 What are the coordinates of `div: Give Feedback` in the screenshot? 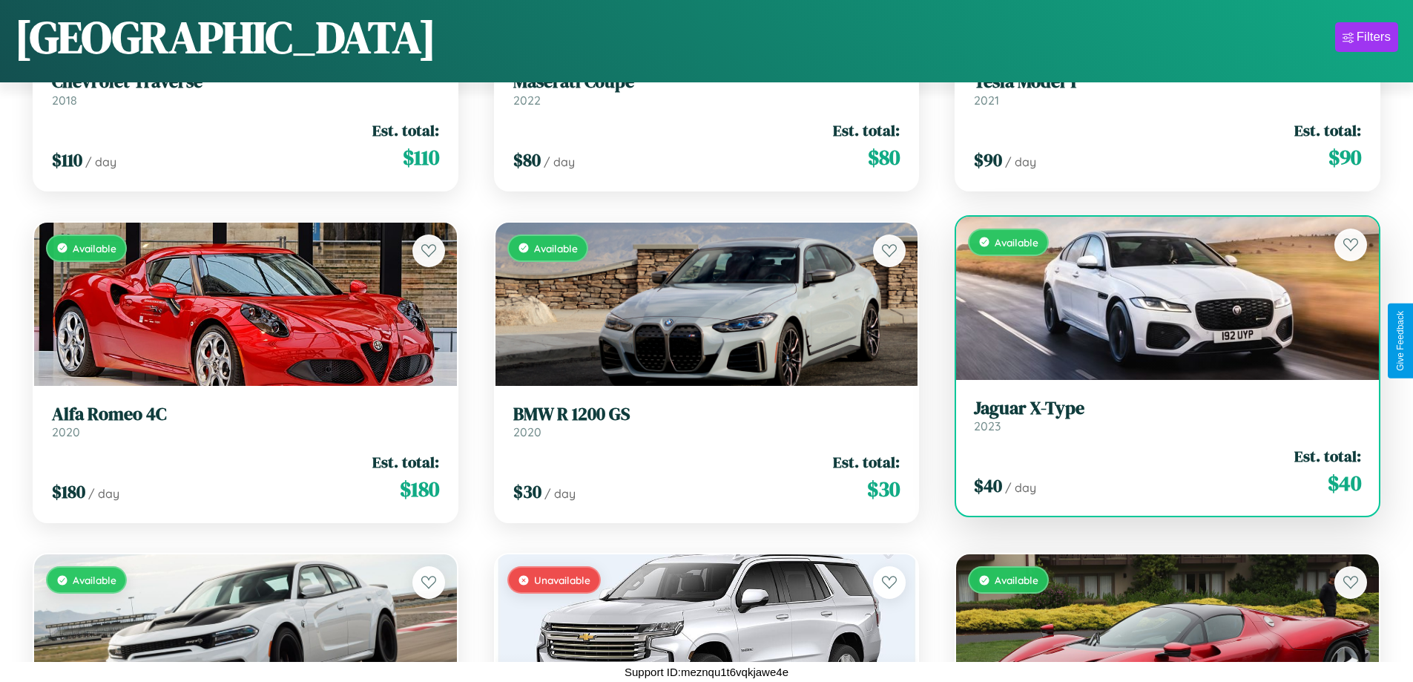 It's located at (1400, 340).